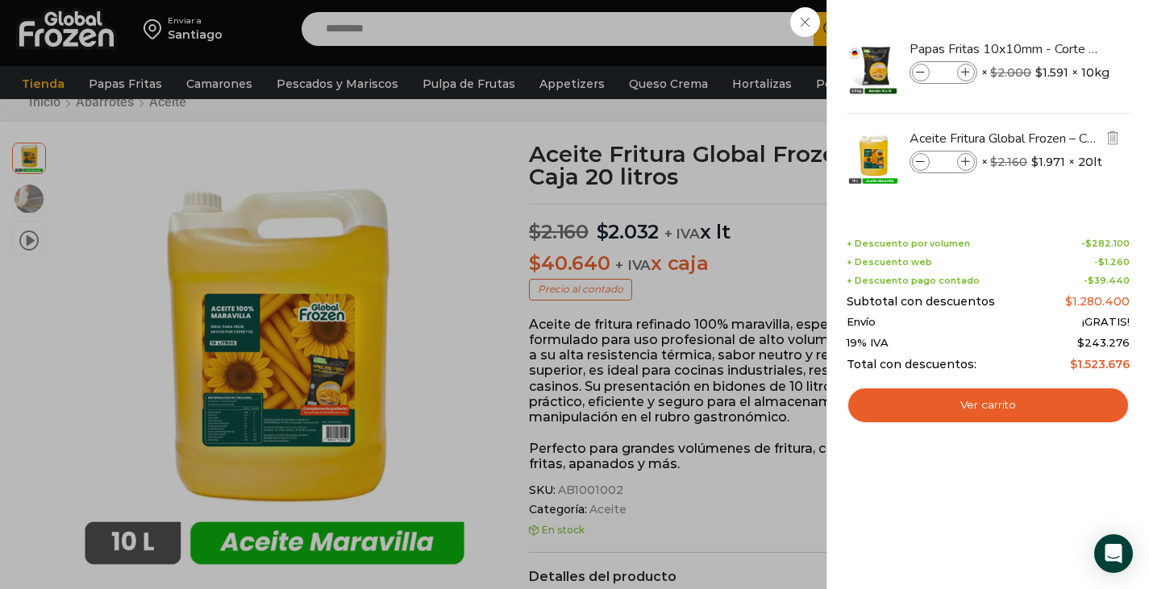 Image resolution: width=1149 pixels, height=589 pixels. Describe the element at coordinates (921, 302) in the screenshot. I see `span: Subtotal con descuentos` at that location.